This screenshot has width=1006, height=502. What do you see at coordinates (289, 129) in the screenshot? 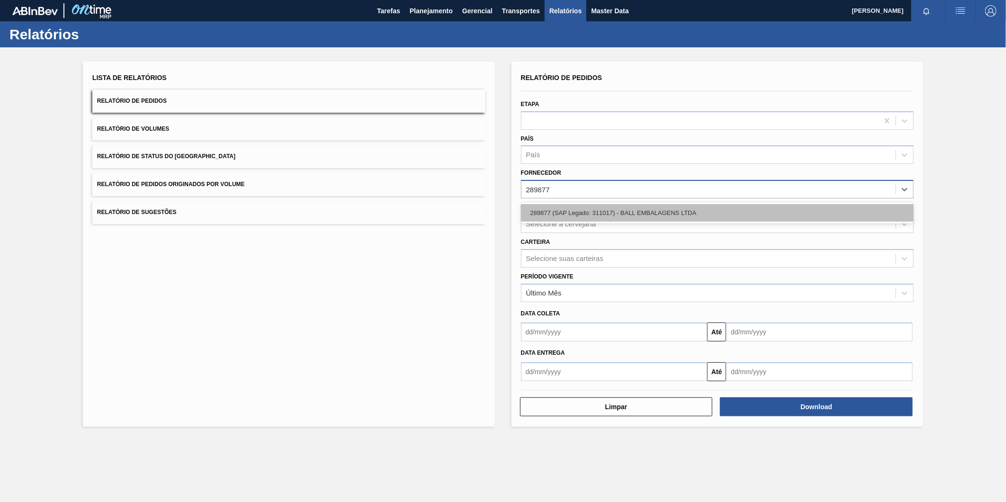
I see `button: Relatório de Volumes` at bounding box center [289, 129].